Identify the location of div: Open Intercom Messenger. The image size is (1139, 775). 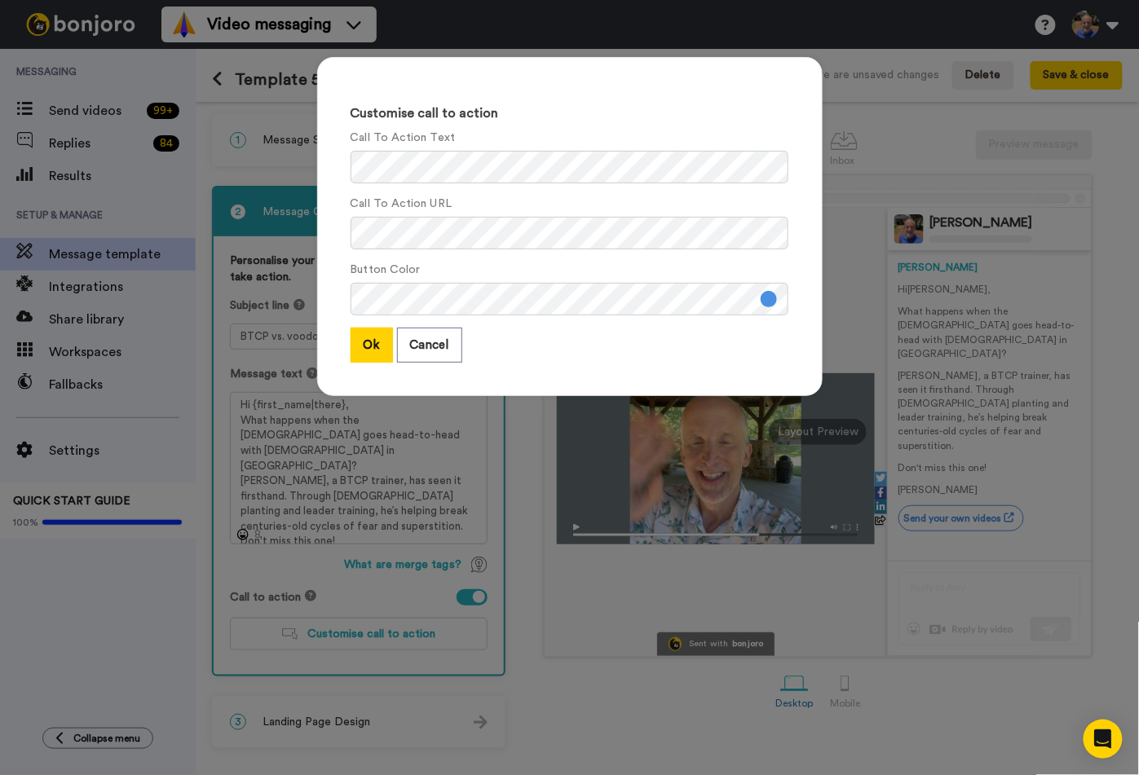
(1103, 739).